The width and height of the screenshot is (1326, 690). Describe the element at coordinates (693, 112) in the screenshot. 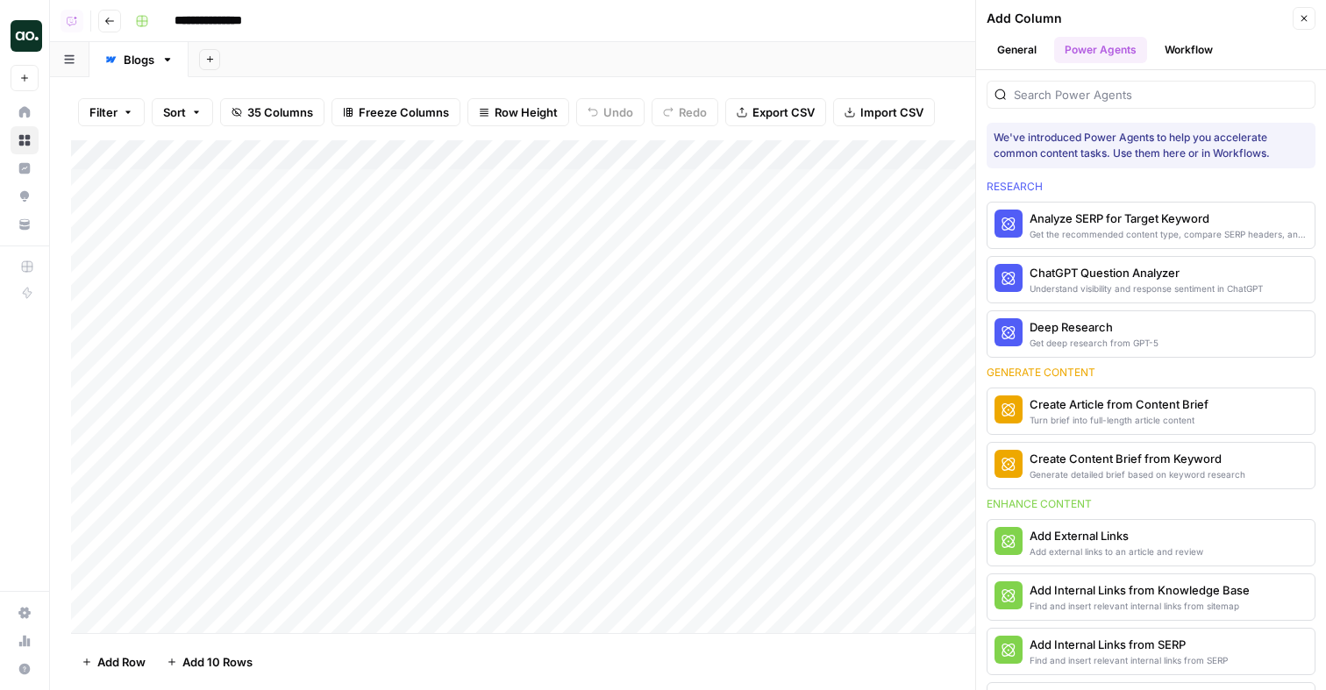

I see `span: Redo` at that location.